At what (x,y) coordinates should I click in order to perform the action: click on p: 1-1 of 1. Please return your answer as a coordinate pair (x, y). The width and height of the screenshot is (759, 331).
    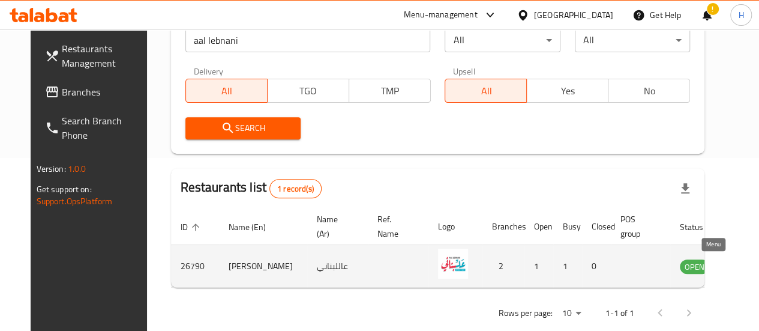
    Looking at the image, I should click on (619, 313).